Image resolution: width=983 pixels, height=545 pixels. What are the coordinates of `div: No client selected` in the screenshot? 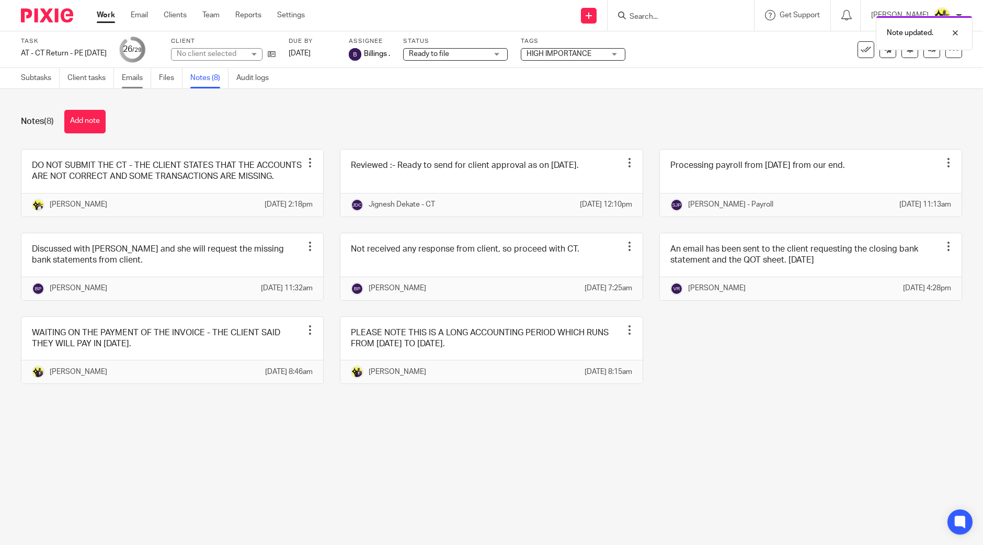 It's located at (211, 54).